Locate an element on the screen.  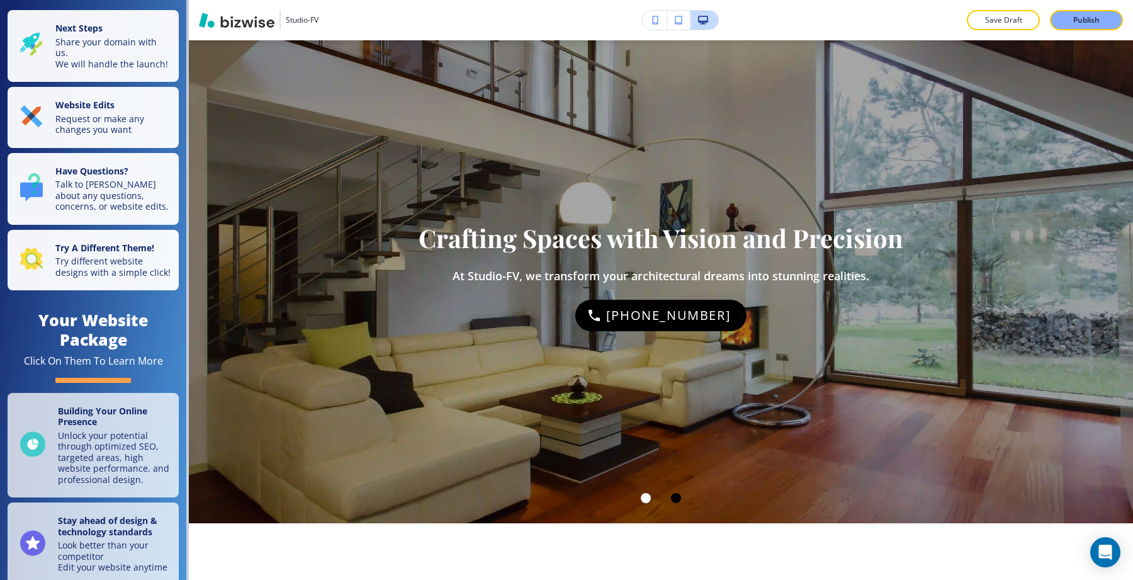
strong: Website Edits is located at coordinates (85, 104).